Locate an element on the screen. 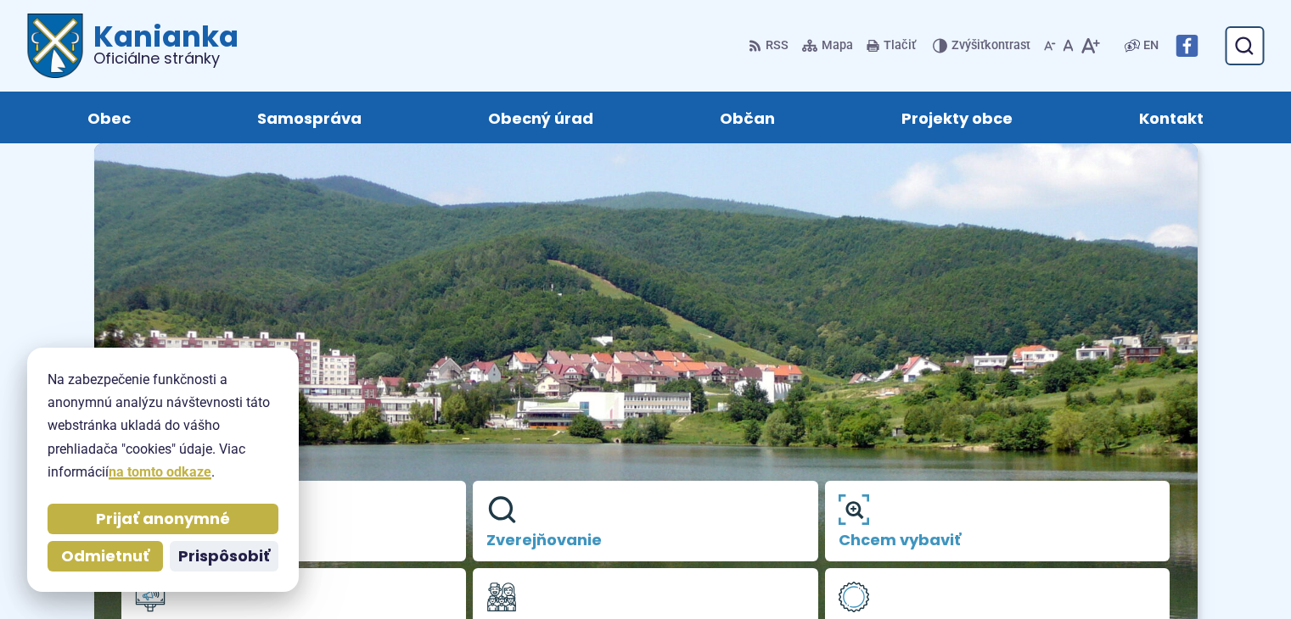 This screenshot has width=1291, height=619. a: Zverejňovanie is located at coordinates (645, 522).